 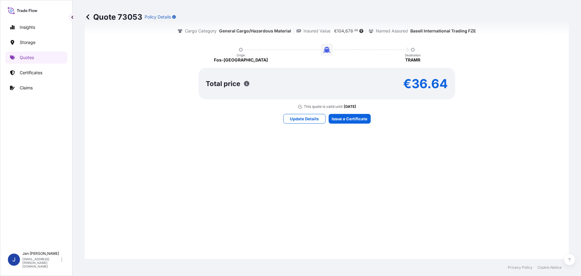 I want to click on p: Destination, so click(x=413, y=55).